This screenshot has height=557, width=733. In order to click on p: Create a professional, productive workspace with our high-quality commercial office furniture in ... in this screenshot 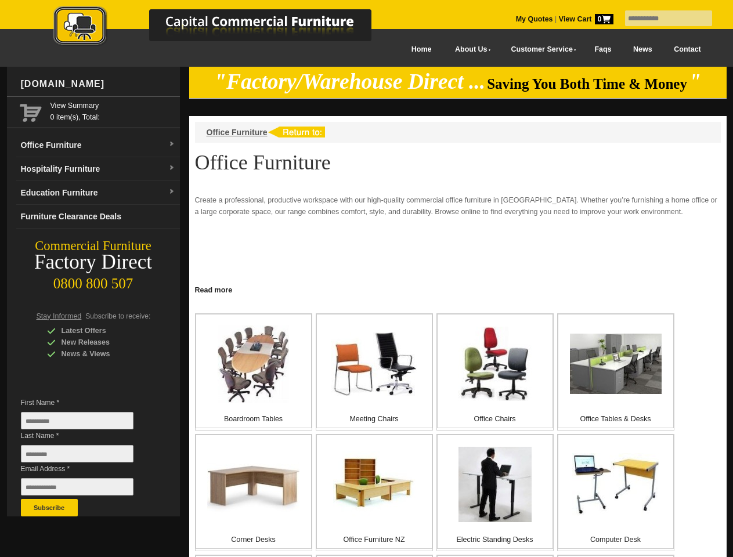, I will do `click(458, 206)`.